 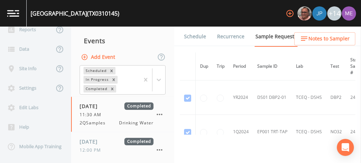 I want to click on th: Period, so click(x=241, y=66).